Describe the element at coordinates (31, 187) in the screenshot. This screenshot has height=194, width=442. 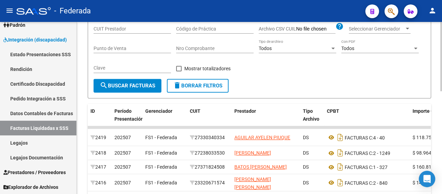
I see `span: Explorador de Archivos` at that location.